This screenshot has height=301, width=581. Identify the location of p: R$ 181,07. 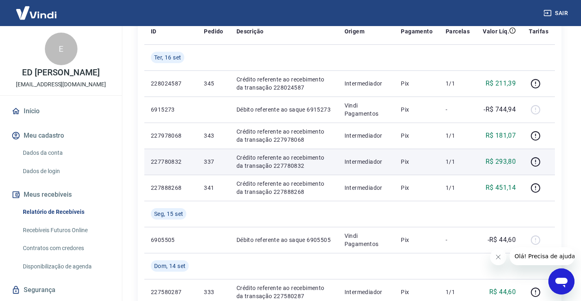
(500, 136).